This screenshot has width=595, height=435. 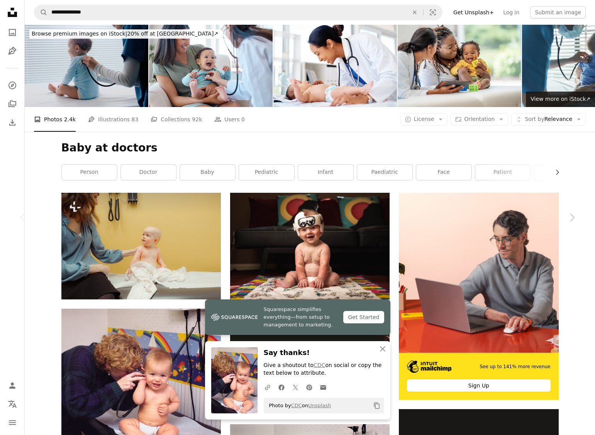 What do you see at coordinates (235, 317) in the screenshot?
I see `img: file-1747939142011-51e5cc87e3c9` at bounding box center [235, 317].